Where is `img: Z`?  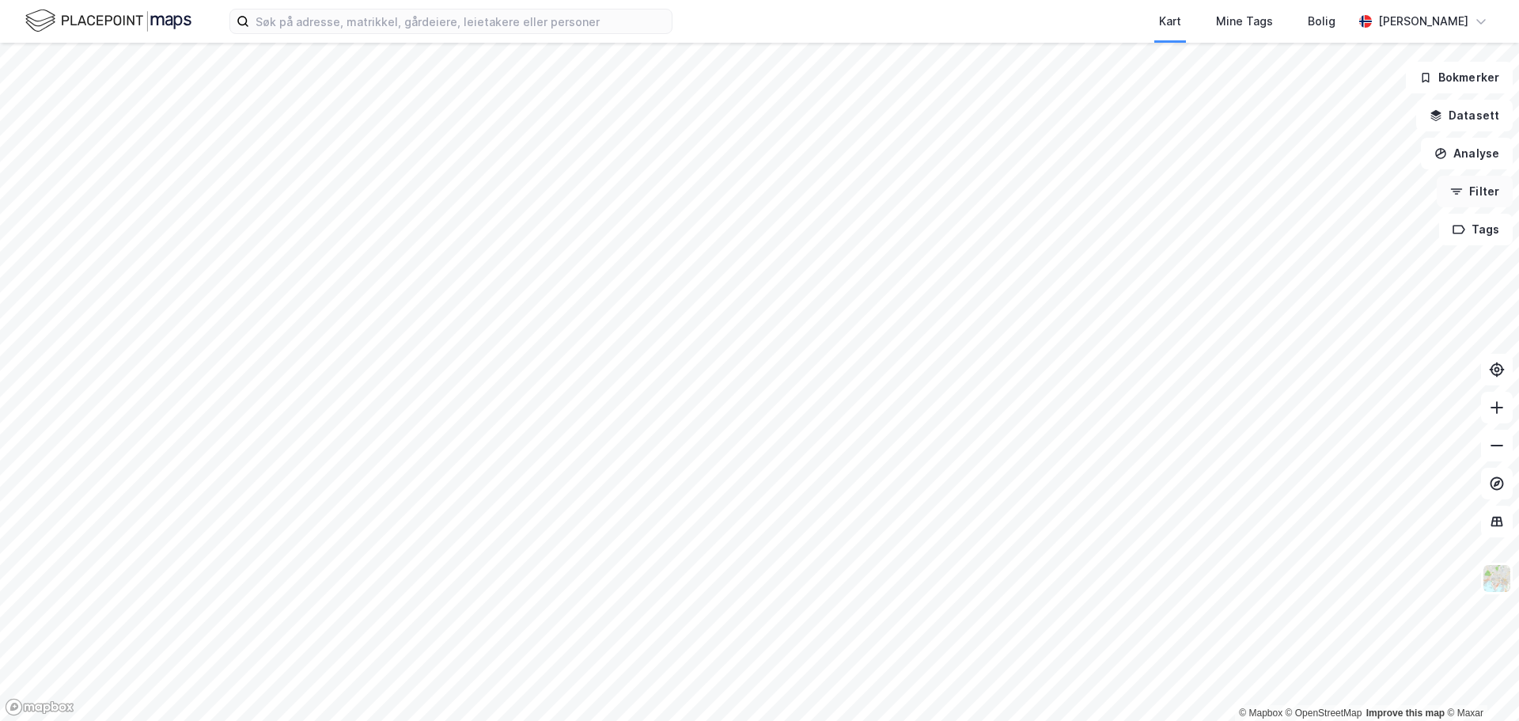
img: Z is located at coordinates (1497, 578).